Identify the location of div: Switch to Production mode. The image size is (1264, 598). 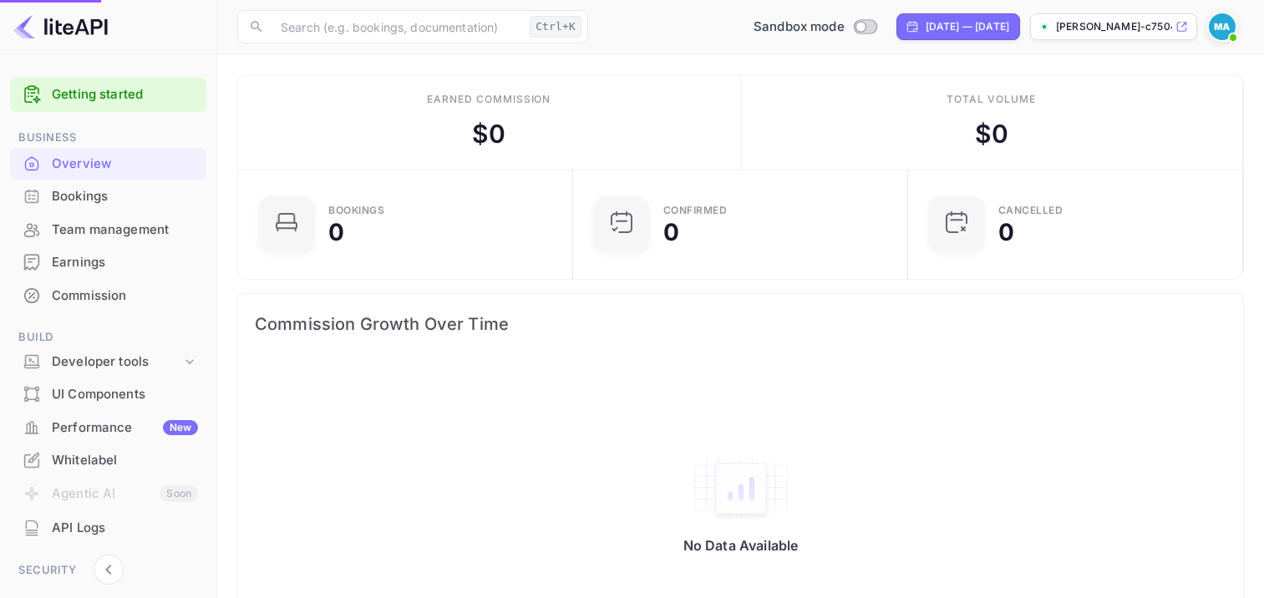
(815, 27).